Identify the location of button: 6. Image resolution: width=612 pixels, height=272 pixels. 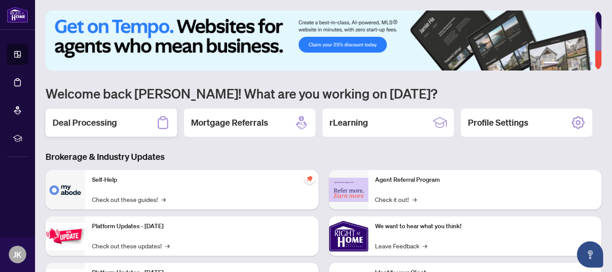
(591, 64).